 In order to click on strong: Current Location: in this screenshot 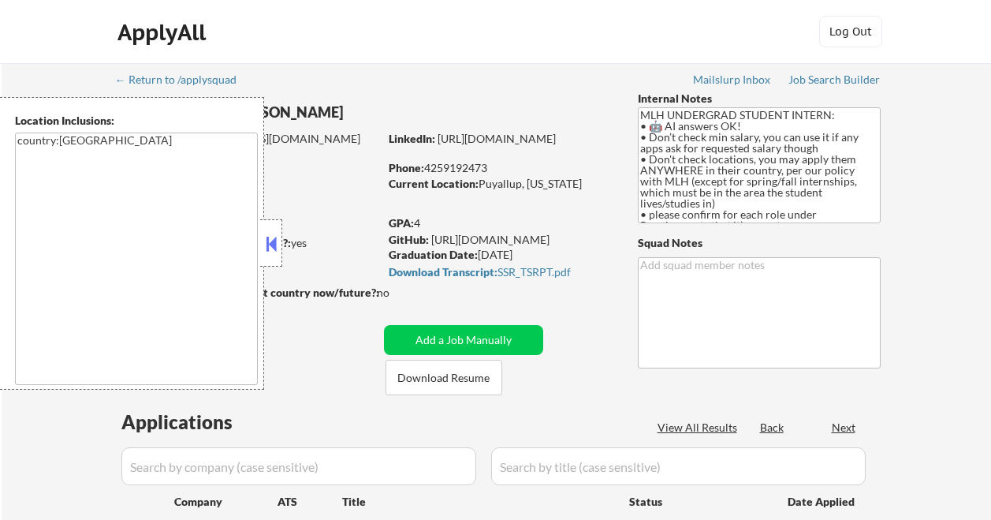, I will do `click(434, 183)`.